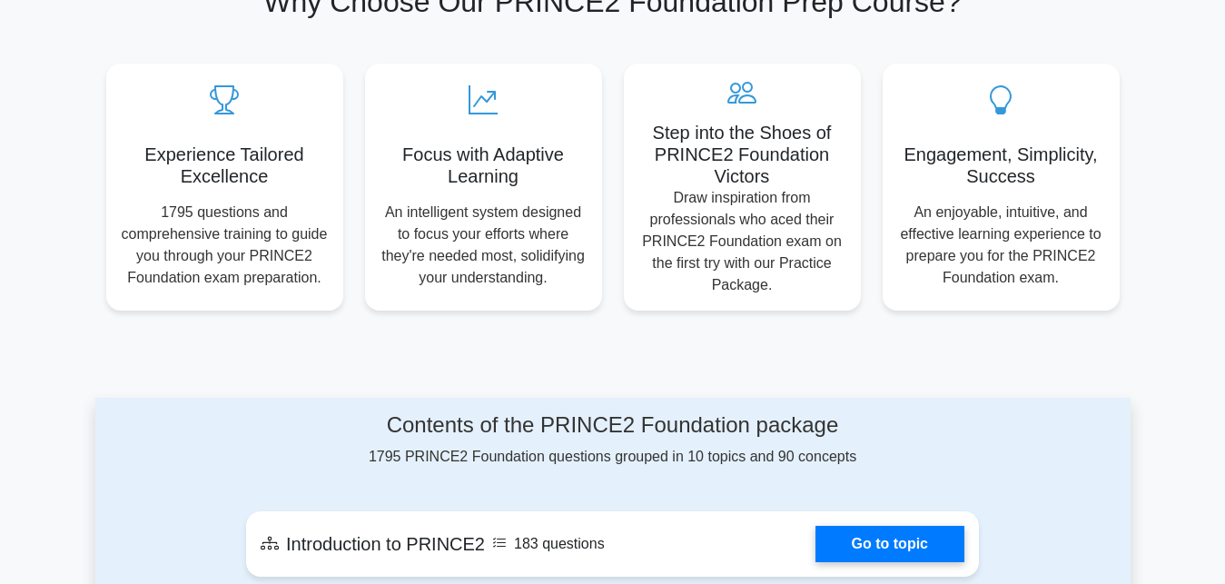  What do you see at coordinates (612, 425) in the screenshot?
I see `h4: Contents of the PRINCE2 Foundation package` at bounding box center [612, 425].